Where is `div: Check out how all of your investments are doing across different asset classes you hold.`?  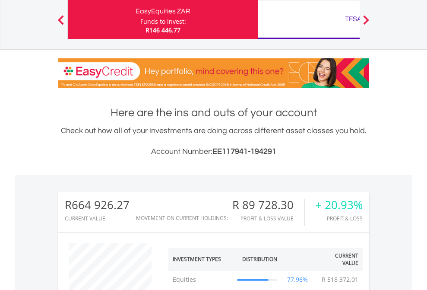
div: Check out how all of your investments are doing across different asset classes you hold. is located at coordinates (214, 141).